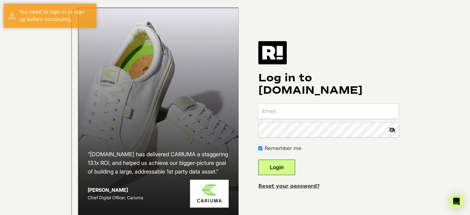  I want to click on button: Login, so click(276, 167).